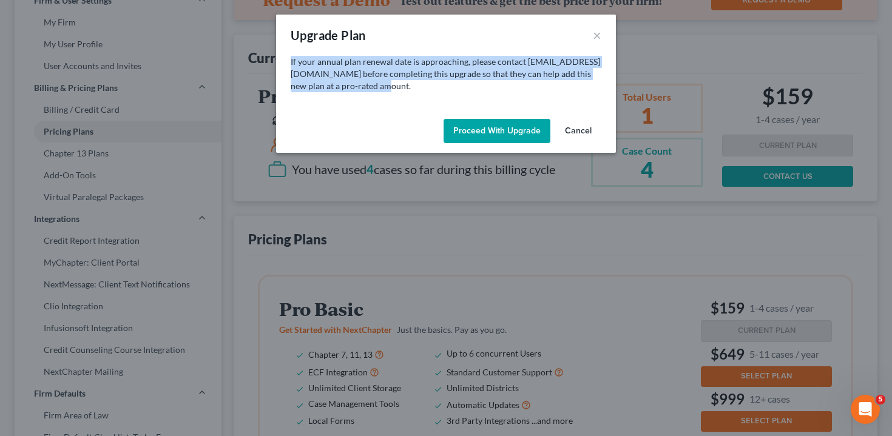 The height and width of the screenshot is (436, 892). What do you see at coordinates (881, 400) in the screenshot?
I see `span: 5` at bounding box center [881, 400].